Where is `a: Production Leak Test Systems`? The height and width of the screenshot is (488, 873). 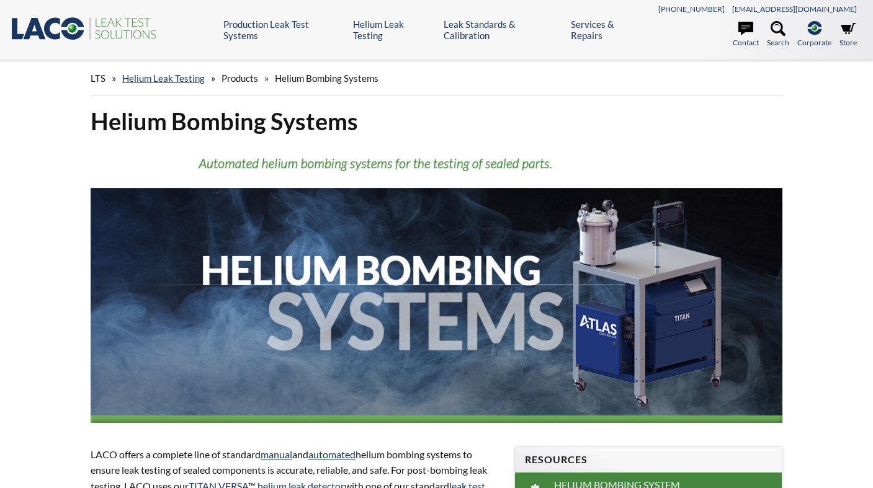 a: Production Leak Test Systems is located at coordinates (284, 30).